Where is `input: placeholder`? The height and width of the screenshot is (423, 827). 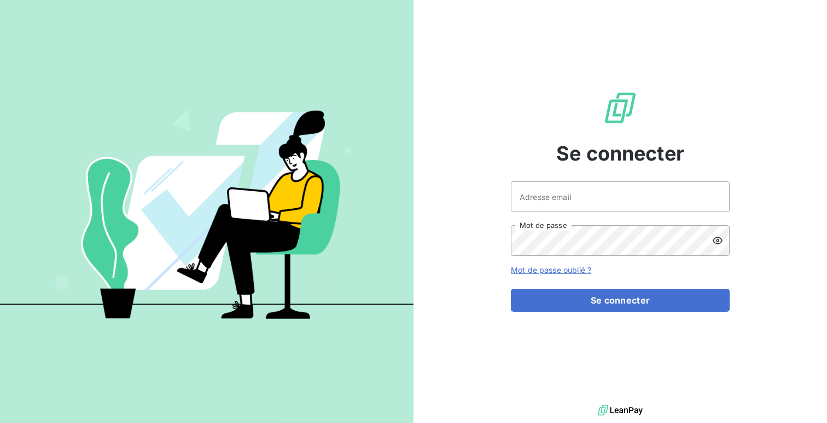 input: placeholder is located at coordinates (621, 196).